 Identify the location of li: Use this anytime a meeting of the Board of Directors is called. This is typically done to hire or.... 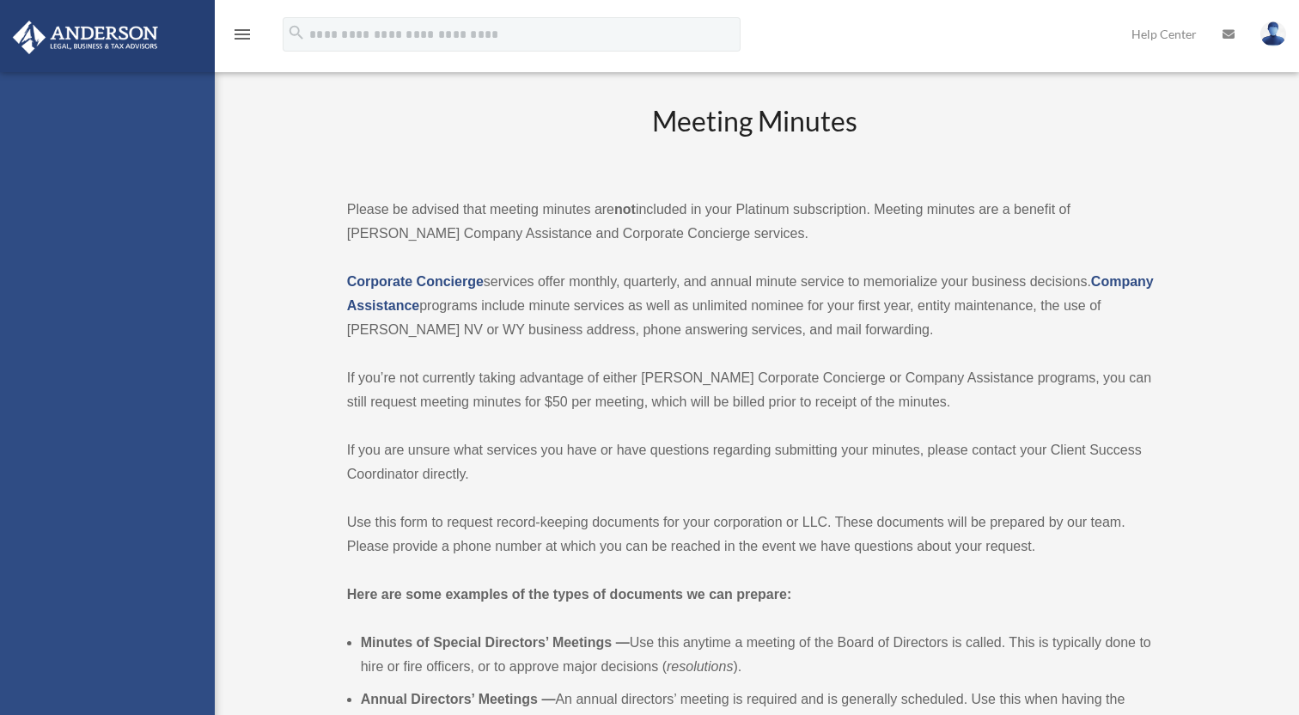
(762, 655).